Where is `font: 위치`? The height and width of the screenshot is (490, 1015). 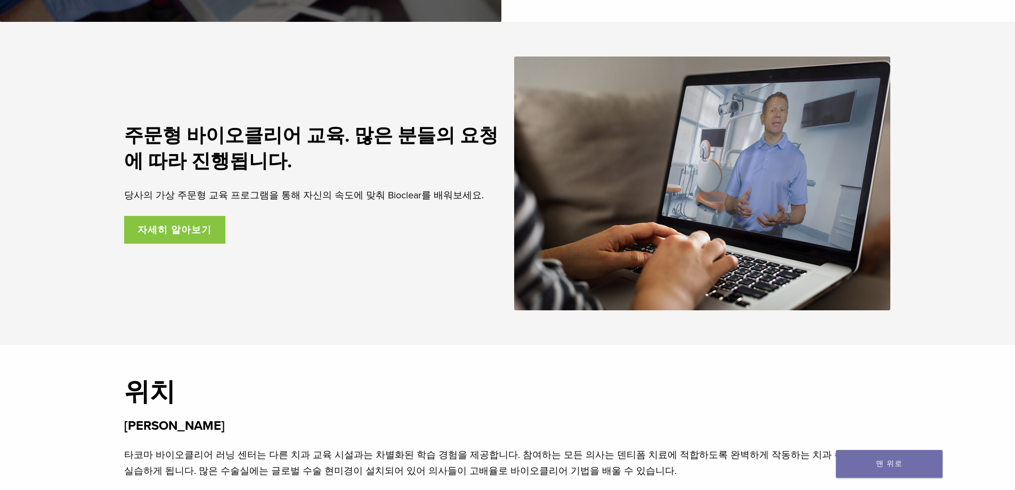 font: 위치 is located at coordinates (150, 392).